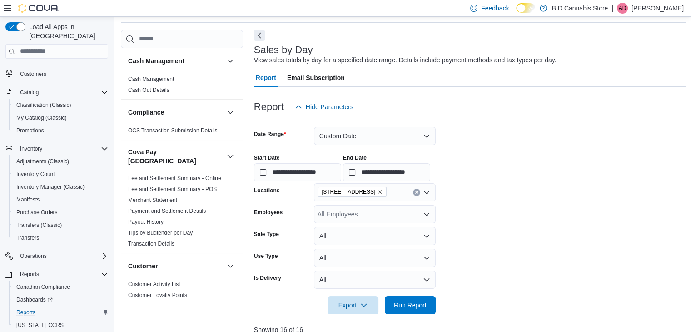 The height and width of the screenshot is (332, 691). I want to click on span: OCS Transaction Submission Details, so click(173, 130).